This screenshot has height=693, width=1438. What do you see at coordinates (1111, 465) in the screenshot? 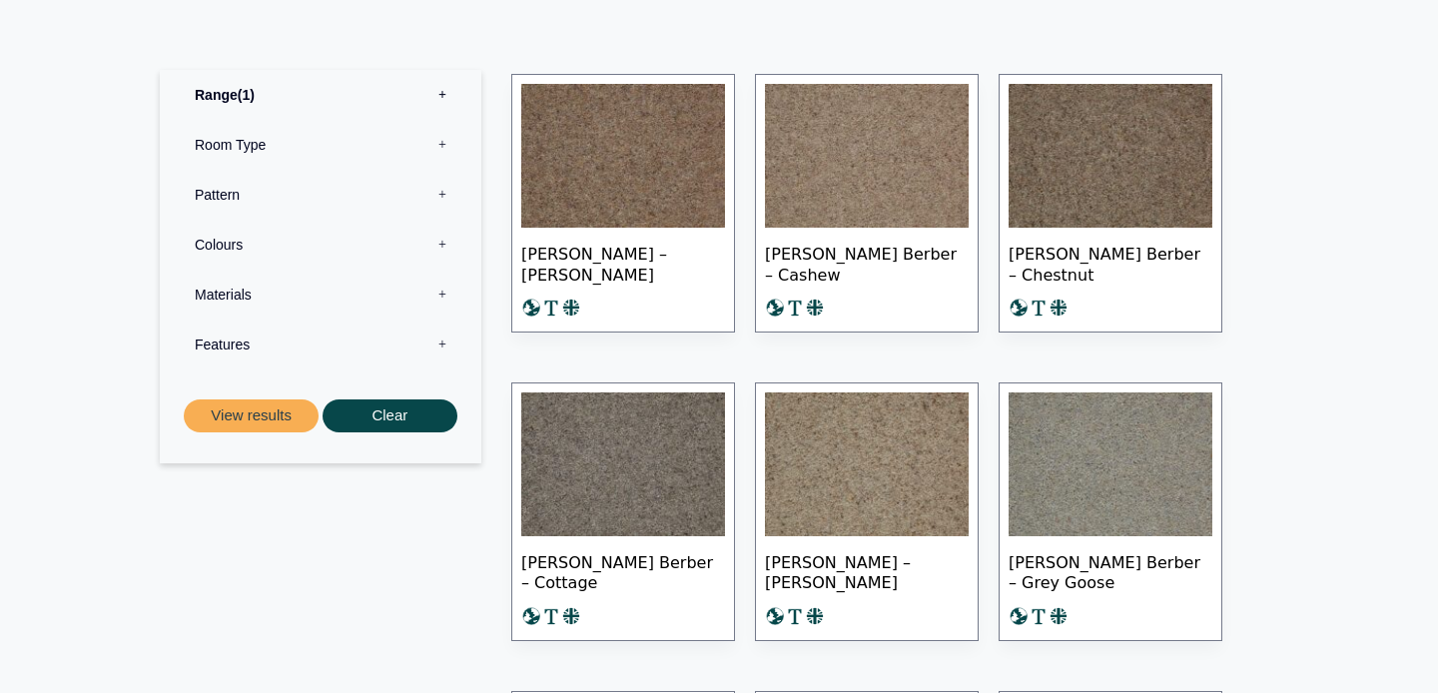
I see `img: Tomkinson Berber - Grey Goose` at bounding box center [1111, 465].